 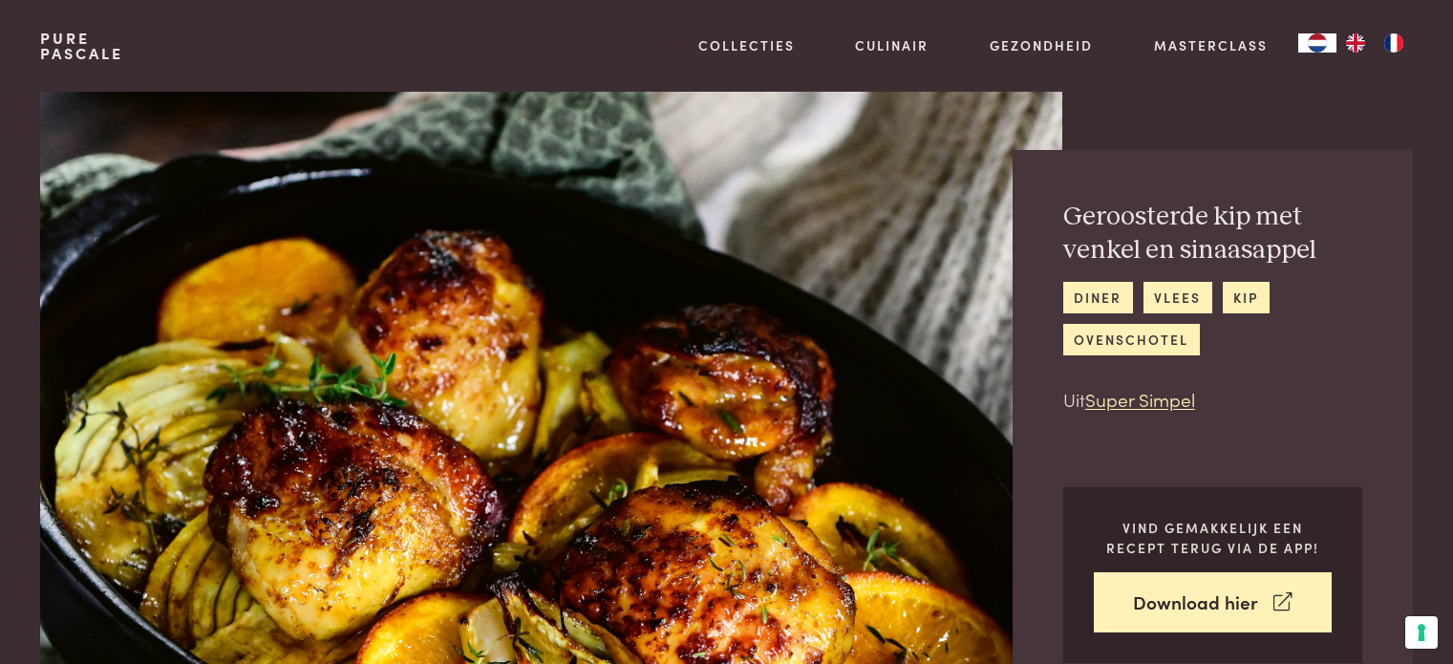 What do you see at coordinates (1212, 602) in the screenshot?
I see `a: Download hier` at bounding box center [1212, 602].